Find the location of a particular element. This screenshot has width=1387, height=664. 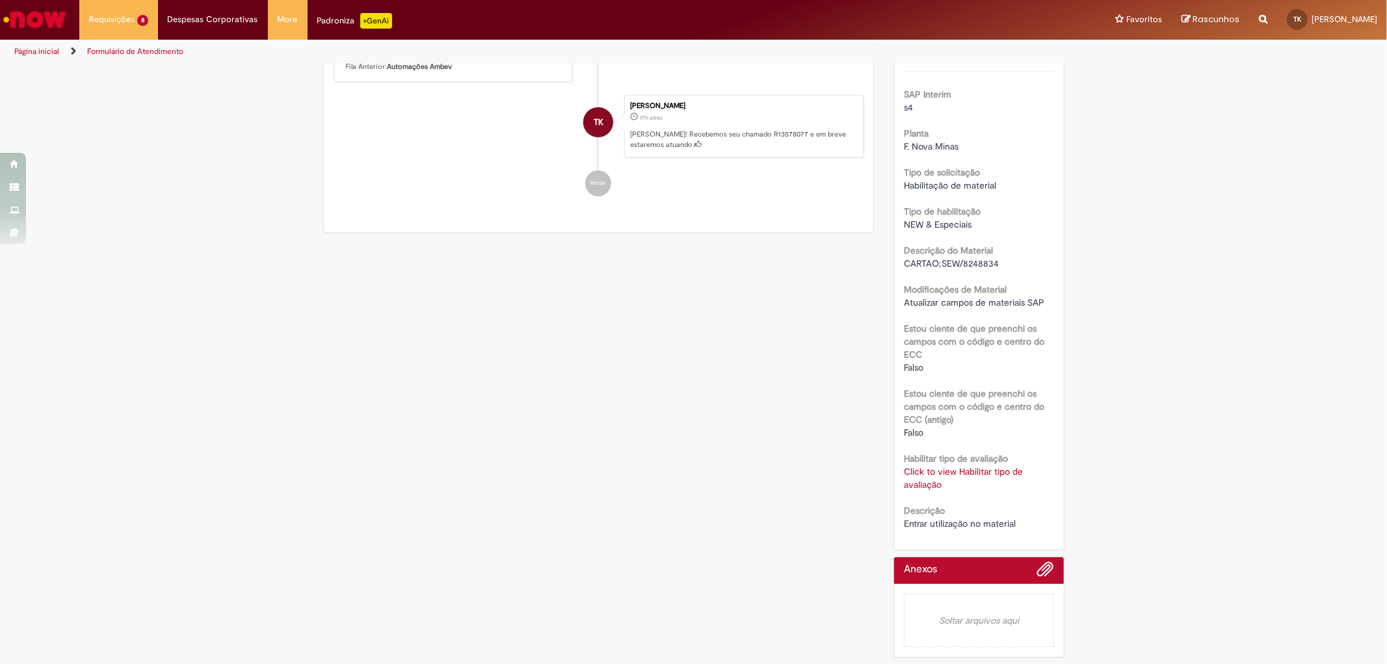

span: Despesas Corporativas is located at coordinates (213, 20).